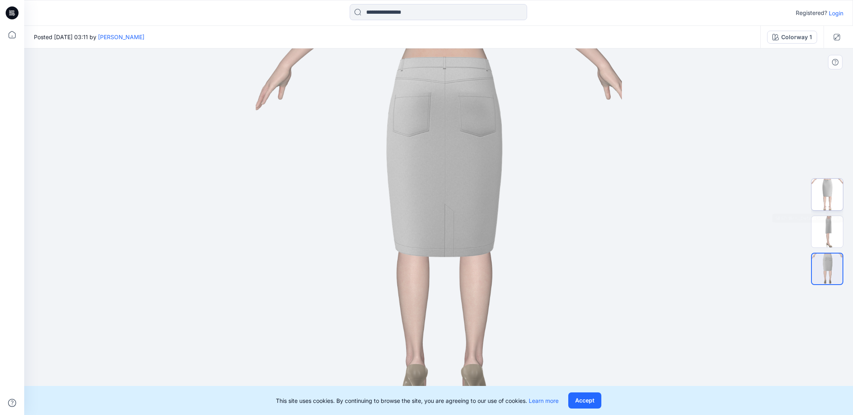 The image size is (853, 415). Describe the element at coordinates (797, 37) in the screenshot. I see `div: Colorway 1` at that location.